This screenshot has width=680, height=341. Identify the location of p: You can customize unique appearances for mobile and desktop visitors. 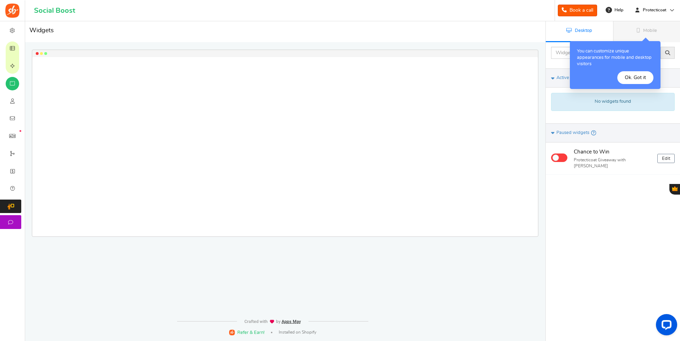
(615, 58).